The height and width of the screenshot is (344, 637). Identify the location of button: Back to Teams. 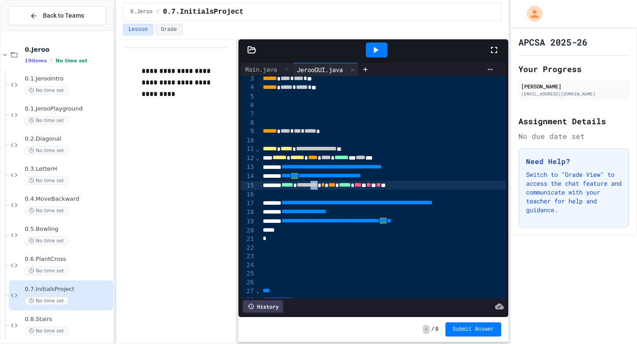
(57, 15).